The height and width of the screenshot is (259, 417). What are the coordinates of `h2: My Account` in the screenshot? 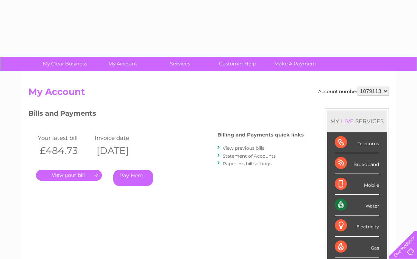 It's located at (209, 94).